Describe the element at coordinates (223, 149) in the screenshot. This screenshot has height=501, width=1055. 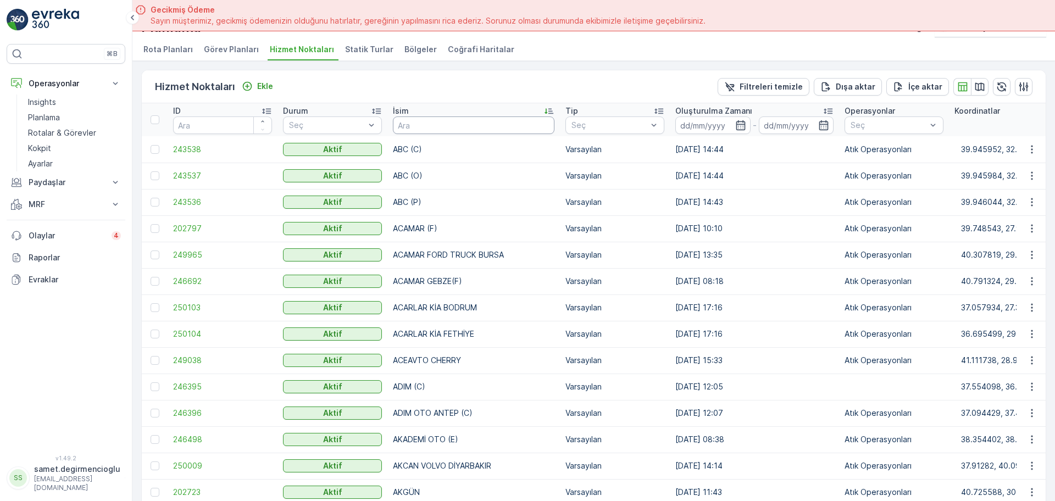
I see `a: 243538` at that location.